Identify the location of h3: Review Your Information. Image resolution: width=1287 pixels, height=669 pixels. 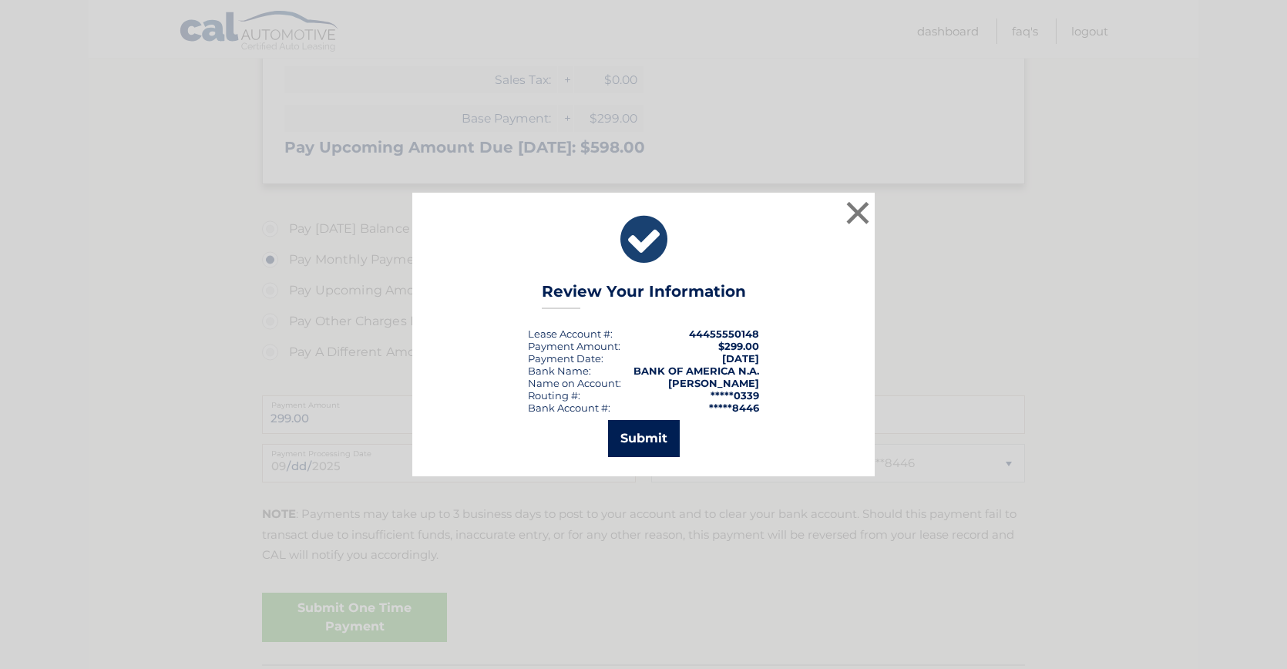
(644, 295).